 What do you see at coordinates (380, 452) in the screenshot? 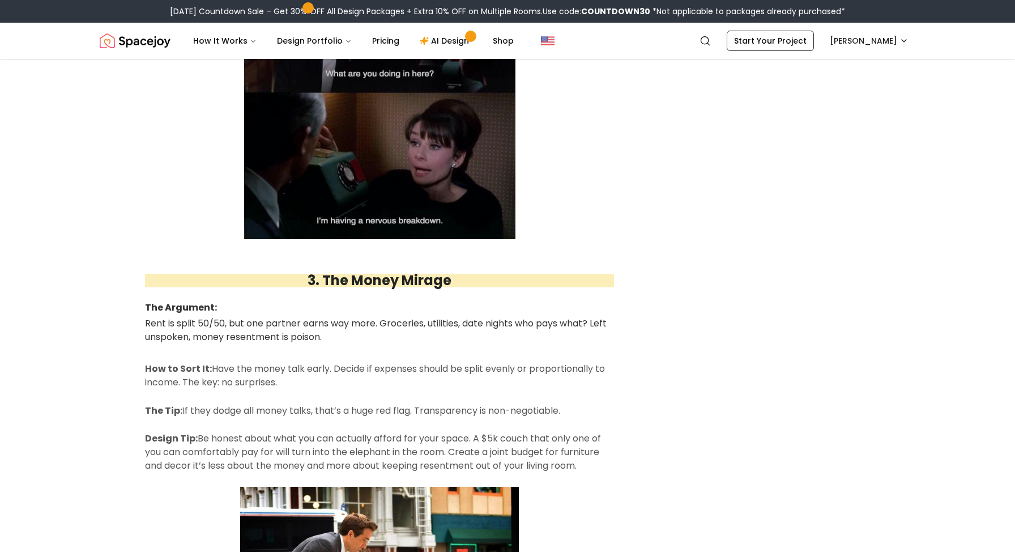
I see `p: Be honest about what you can actually afford for your space. A $5k couch that only one of you can...` at bounding box center [380, 452].